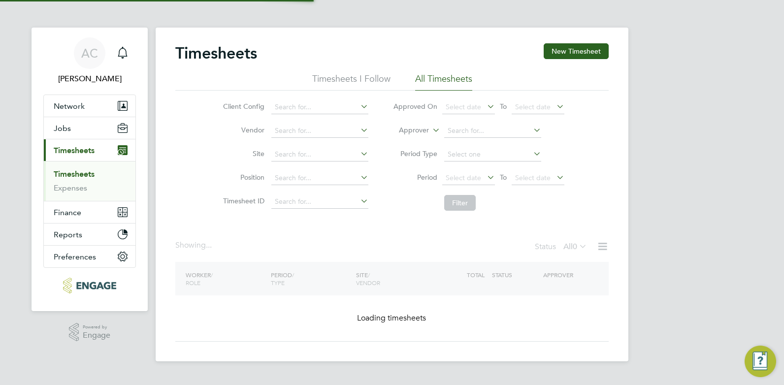 This screenshot has width=784, height=385. I want to click on nav: Main navigation, so click(90, 169).